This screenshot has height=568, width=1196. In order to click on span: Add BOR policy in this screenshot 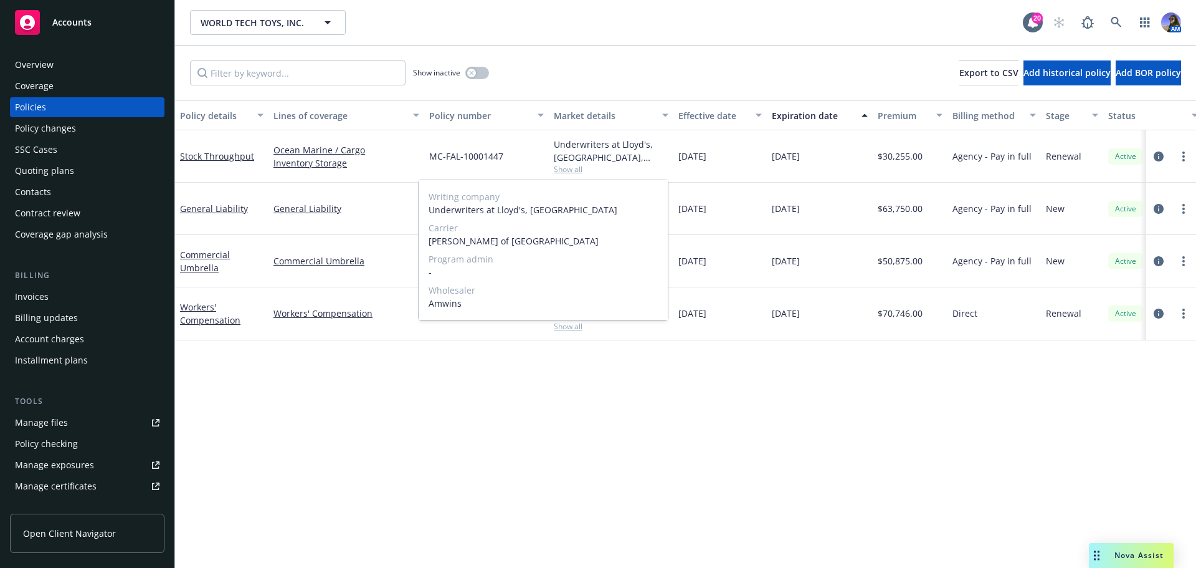, I will do `click(1148, 72)`.